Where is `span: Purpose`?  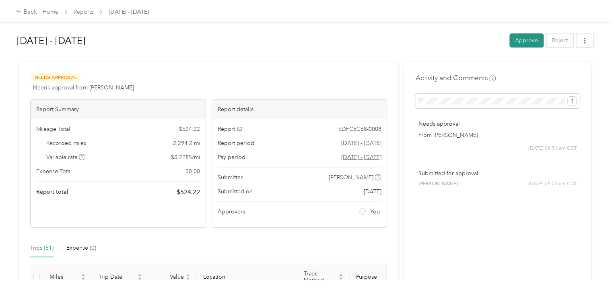 span: Purpose is located at coordinates (377, 276).